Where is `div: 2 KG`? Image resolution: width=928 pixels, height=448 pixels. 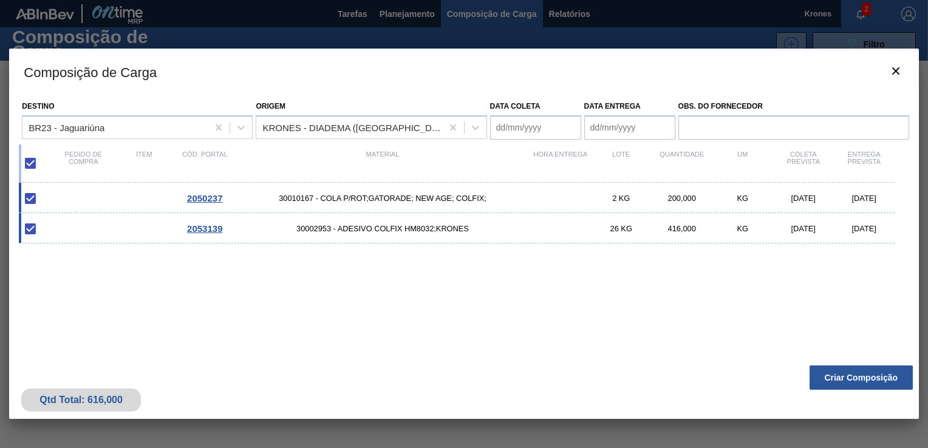 div: 2 KG is located at coordinates (621, 198).